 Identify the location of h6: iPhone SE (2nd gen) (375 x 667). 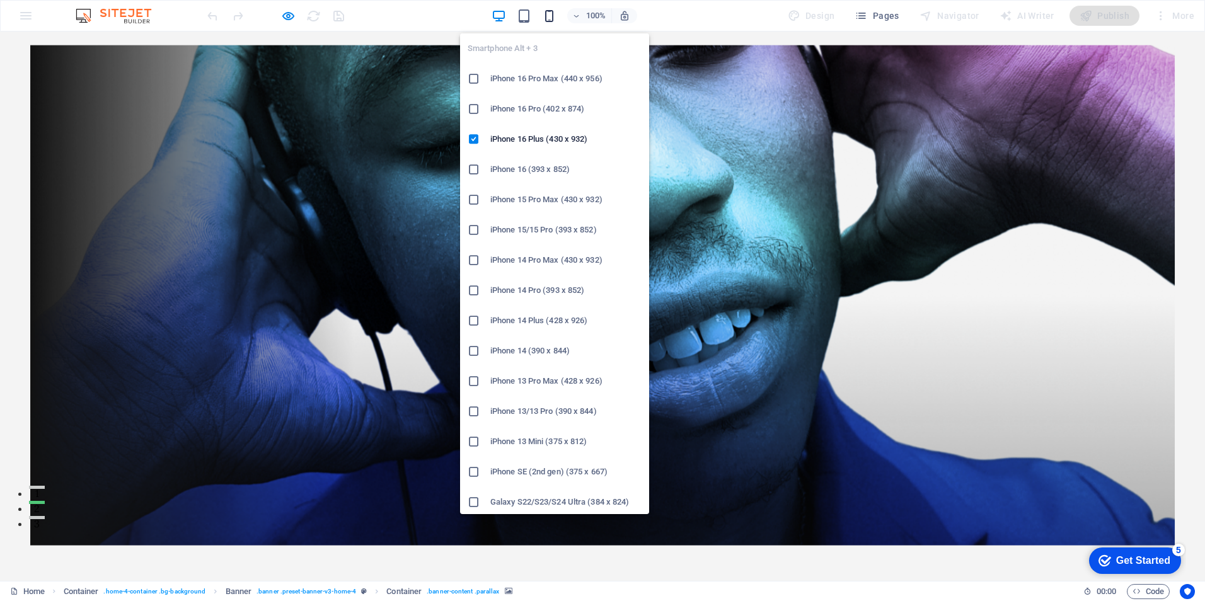
(566, 472).